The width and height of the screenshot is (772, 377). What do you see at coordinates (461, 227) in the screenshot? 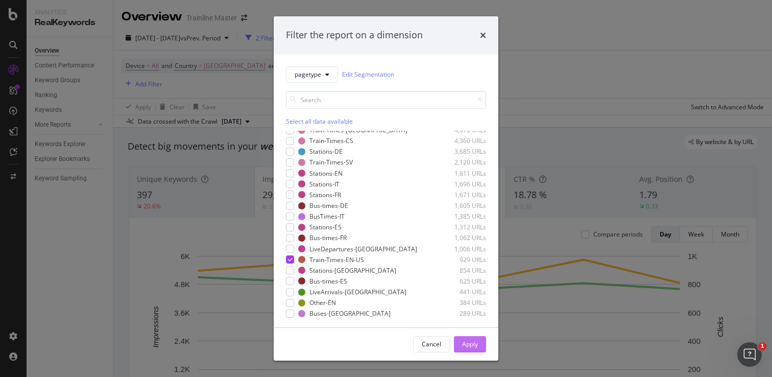
I see `div: 1,312 URLs` at bounding box center [461, 227].